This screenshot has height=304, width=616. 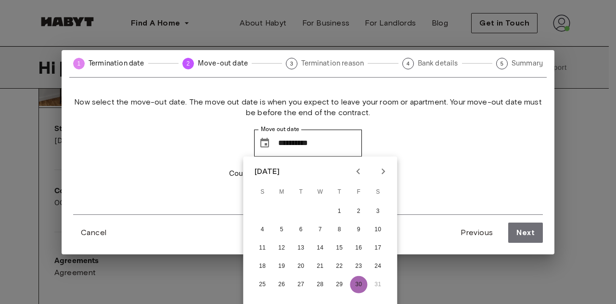 What do you see at coordinates (339, 284) in the screenshot?
I see `button: 29` at bounding box center [339, 284].